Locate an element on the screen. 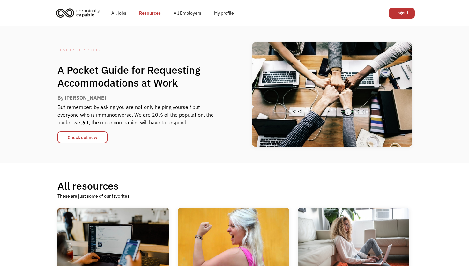 Image resolution: width=469 pixels, height=266 pixels. div: By is located at coordinates (60, 98).